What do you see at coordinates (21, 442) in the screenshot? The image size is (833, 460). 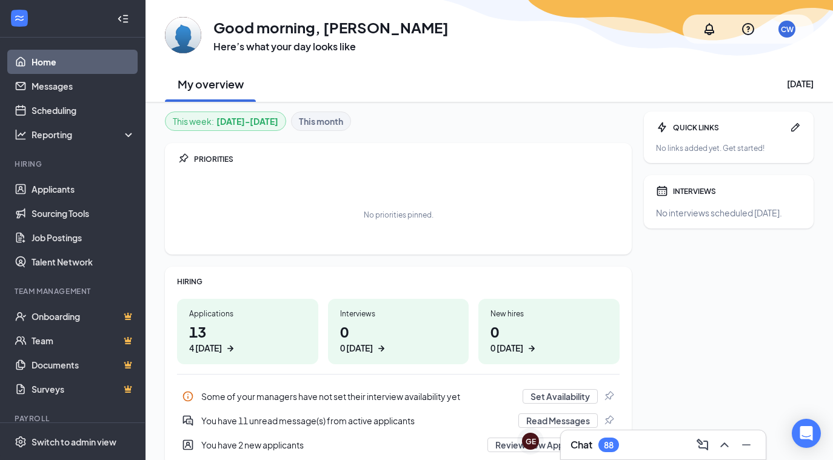 I see `svg: Settings` at bounding box center [21, 442].